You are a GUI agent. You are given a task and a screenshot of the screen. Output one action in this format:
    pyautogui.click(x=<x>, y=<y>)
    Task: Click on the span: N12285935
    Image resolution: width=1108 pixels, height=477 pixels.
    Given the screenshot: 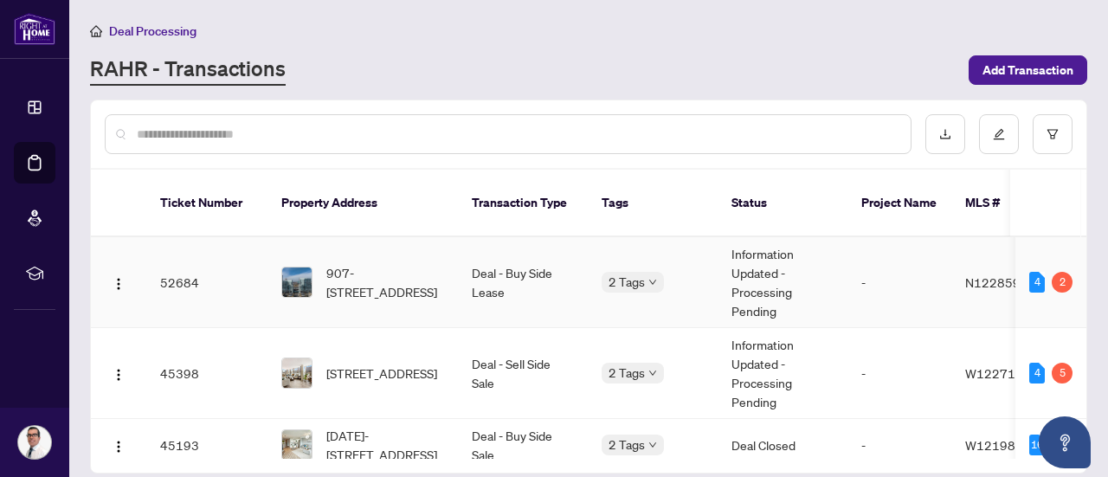 What is the action you would take?
    pyautogui.click(x=1001, y=282)
    